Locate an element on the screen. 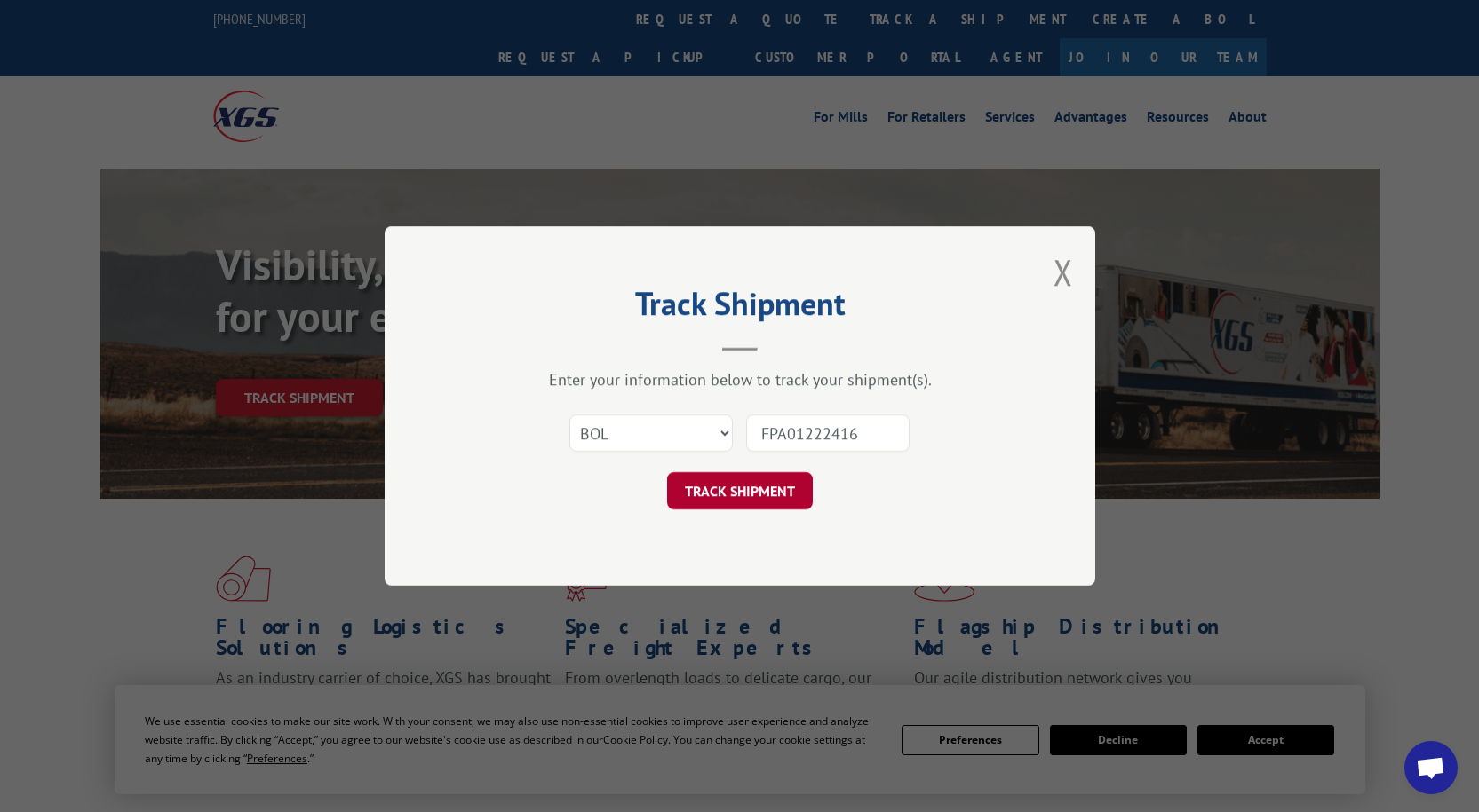  h2: Track Shipment is located at coordinates (740, 308).